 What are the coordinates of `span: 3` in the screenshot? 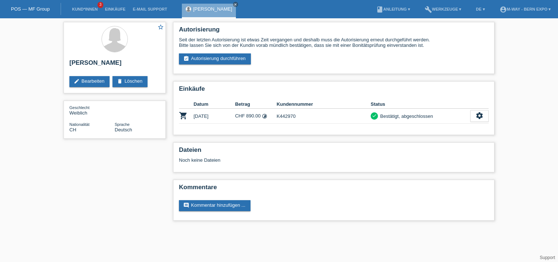 It's located at (100, 5).